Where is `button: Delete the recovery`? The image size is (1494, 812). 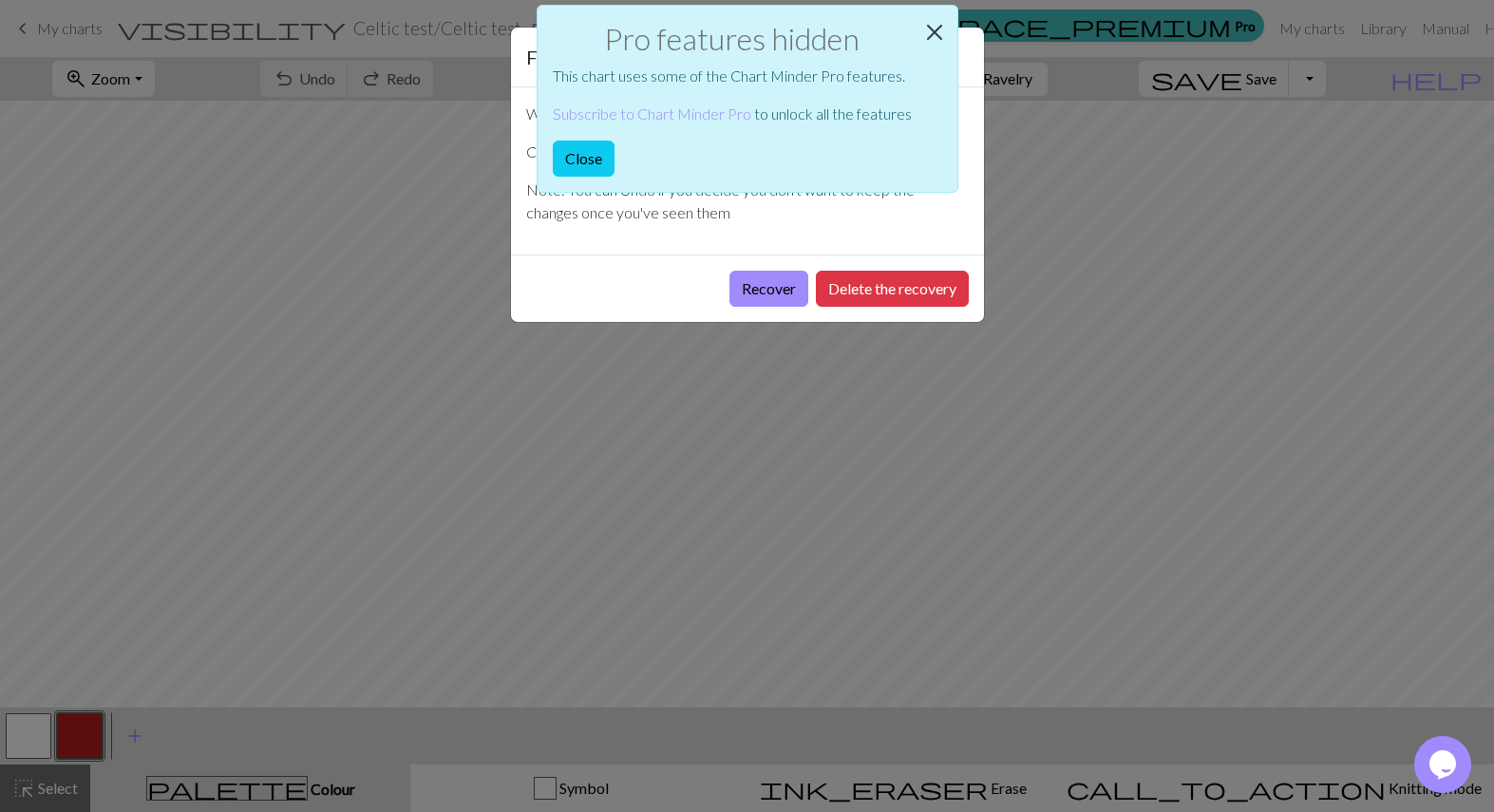 button: Delete the recovery is located at coordinates (892, 288).